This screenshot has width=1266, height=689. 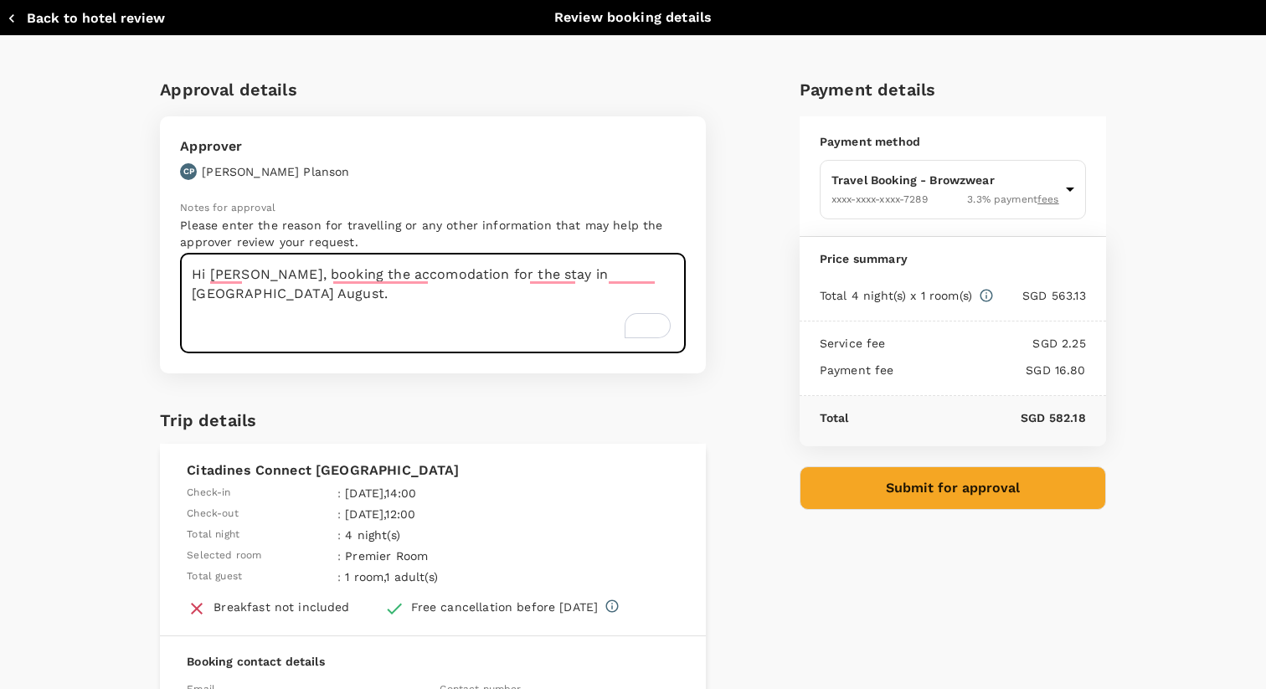 I want to click on p: Premier Room, so click(x=436, y=556).